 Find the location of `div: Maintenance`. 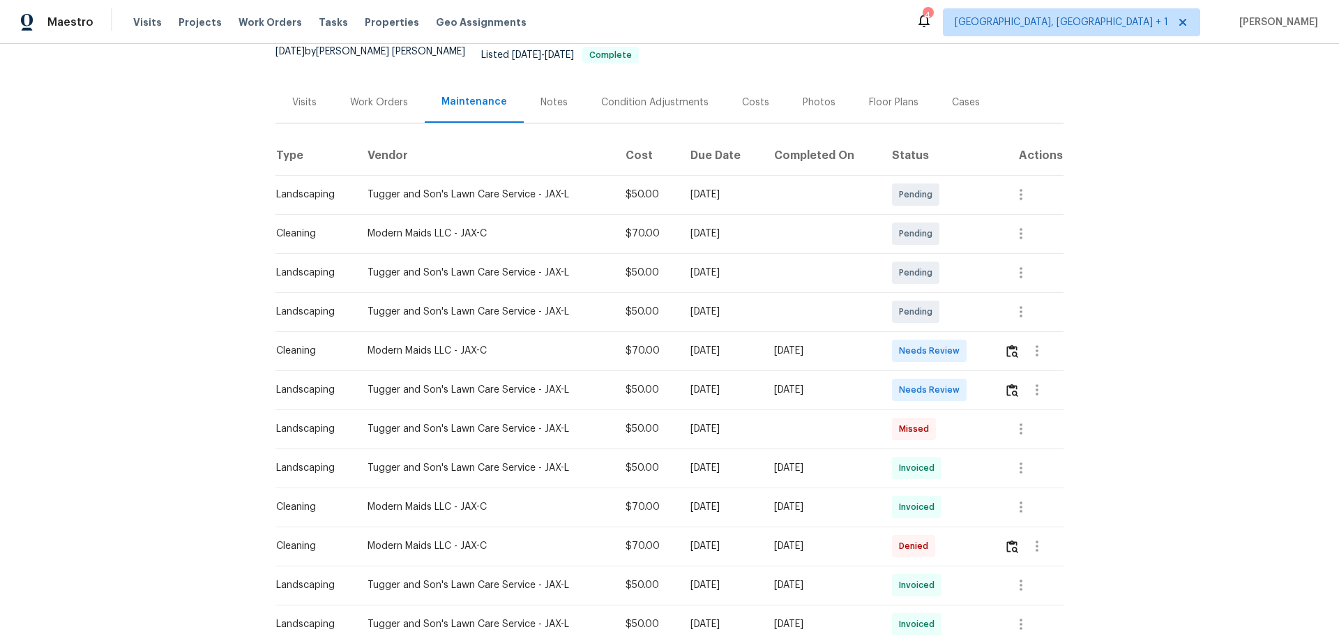

div: Maintenance is located at coordinates (474, 102).